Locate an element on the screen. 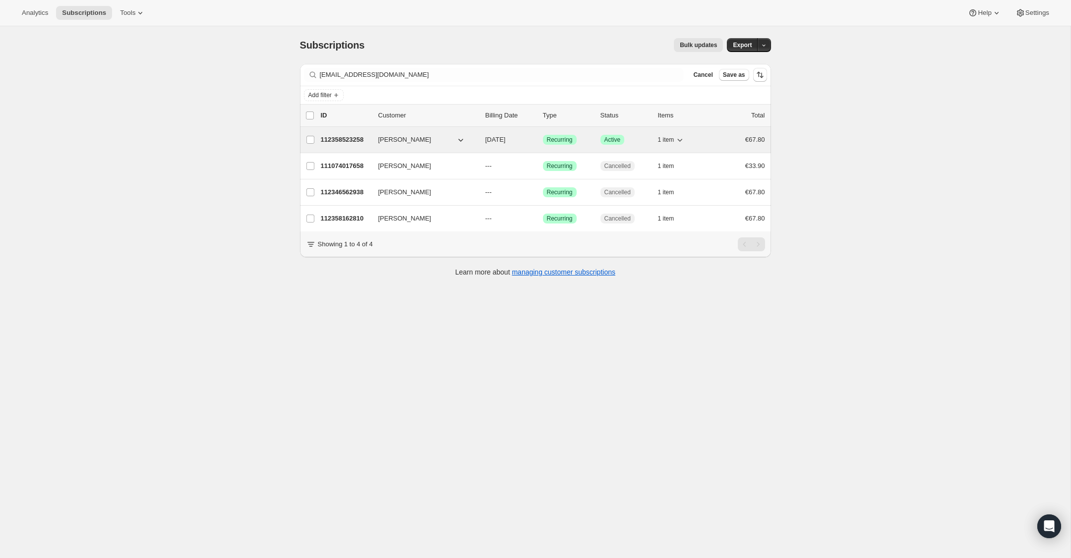 This screenshot has height=558, width=1071. button: Subscriptions is located at coordinates (84, 13).